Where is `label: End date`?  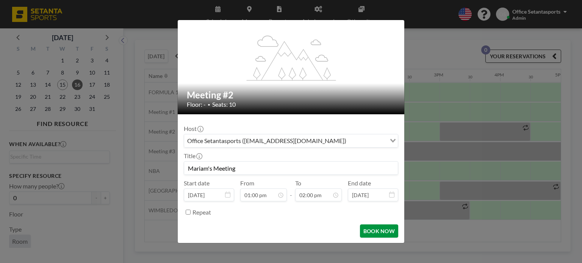
label: End date is located at coordinates (359, 183).